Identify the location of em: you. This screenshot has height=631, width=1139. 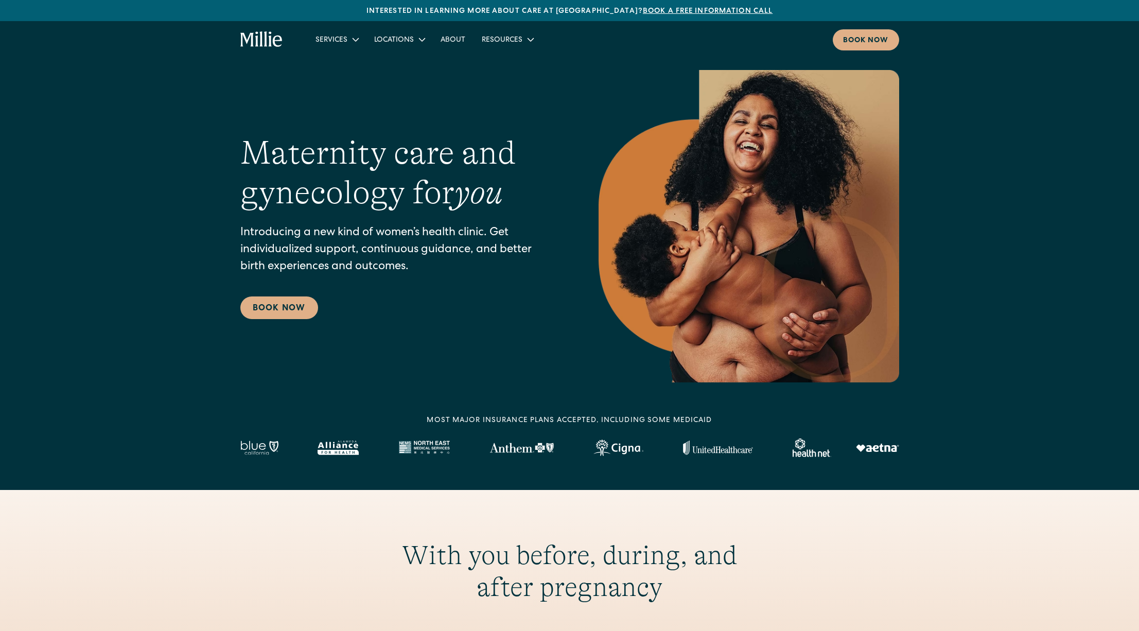
(479, 192).